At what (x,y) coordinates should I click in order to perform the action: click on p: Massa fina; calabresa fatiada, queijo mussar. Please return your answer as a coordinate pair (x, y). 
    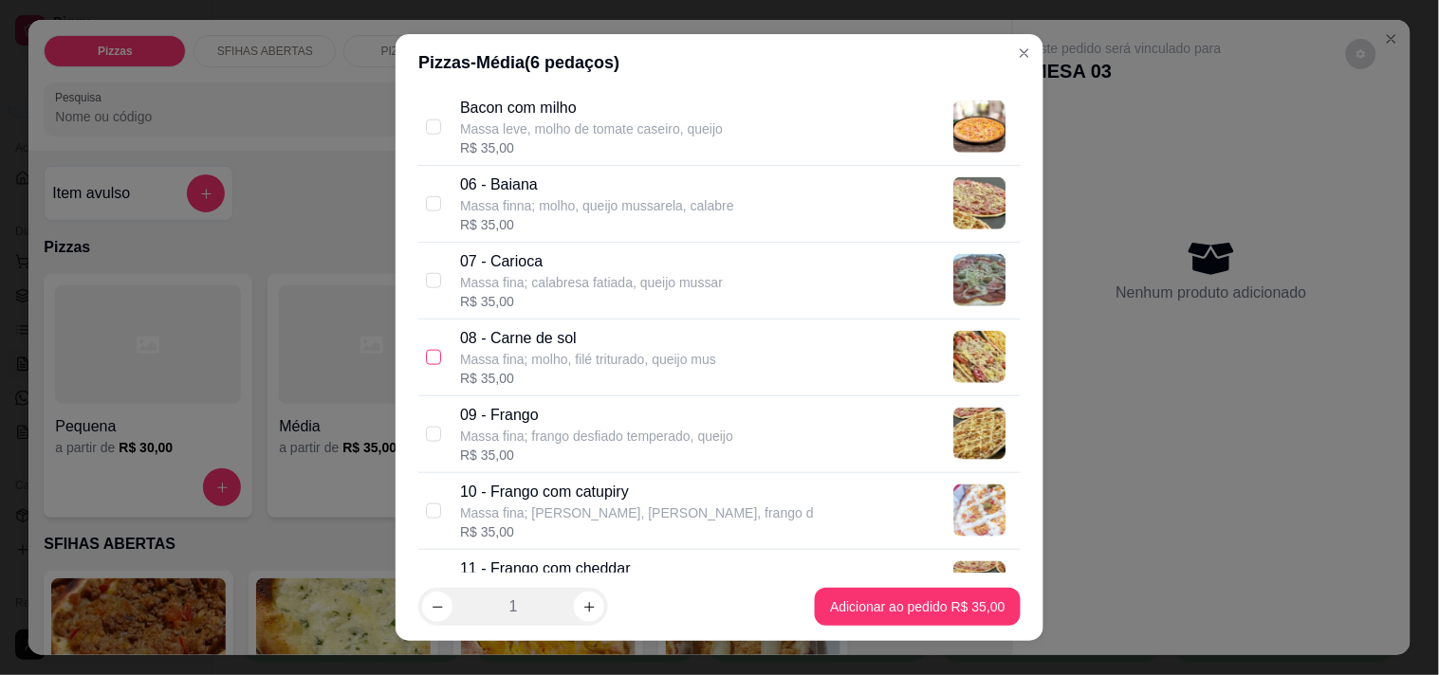
    Looking at the image, I should click on (591, 283).